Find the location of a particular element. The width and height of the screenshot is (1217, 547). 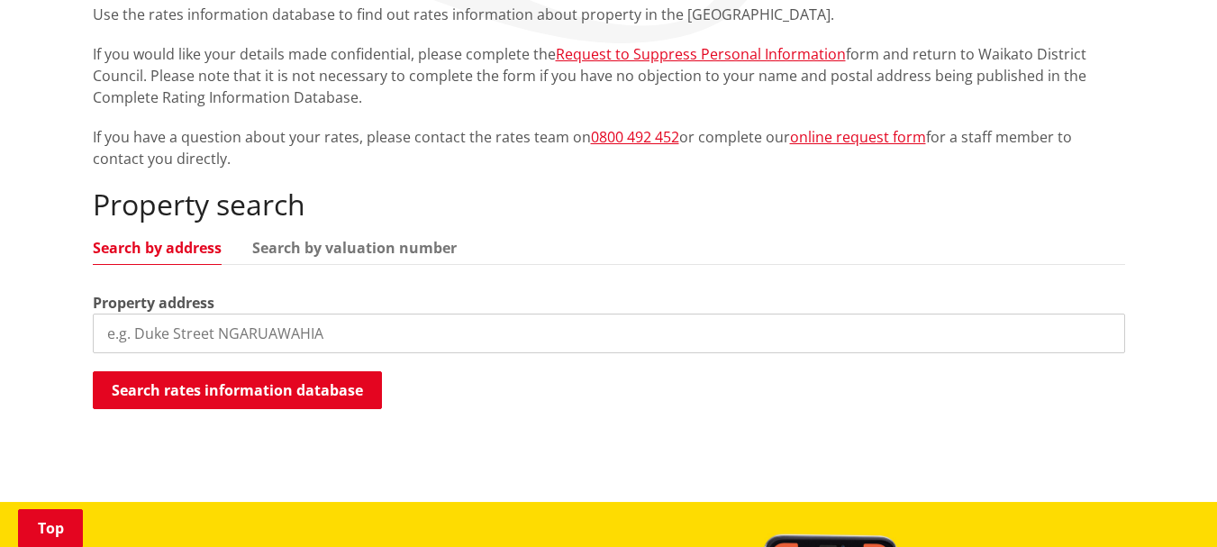

a: online request form is located at coordinates (857, 137).